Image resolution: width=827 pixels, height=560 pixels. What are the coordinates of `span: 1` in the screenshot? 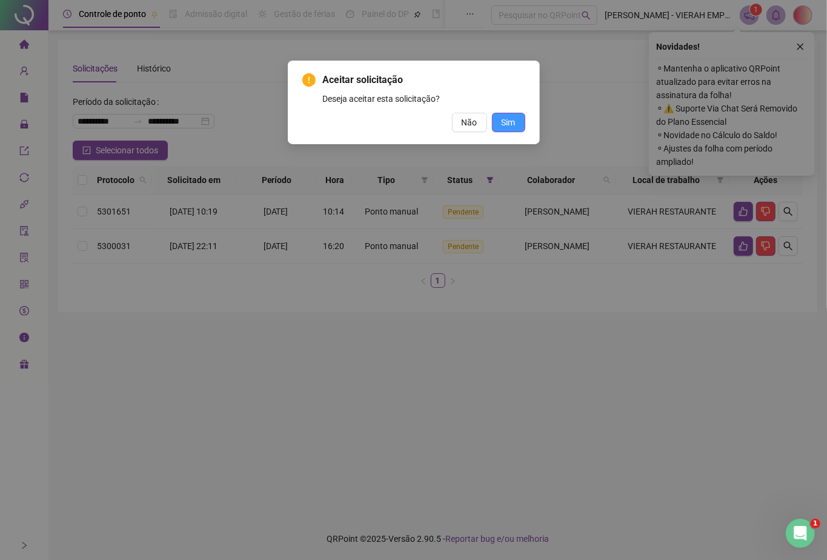 It's located at (816, 524).